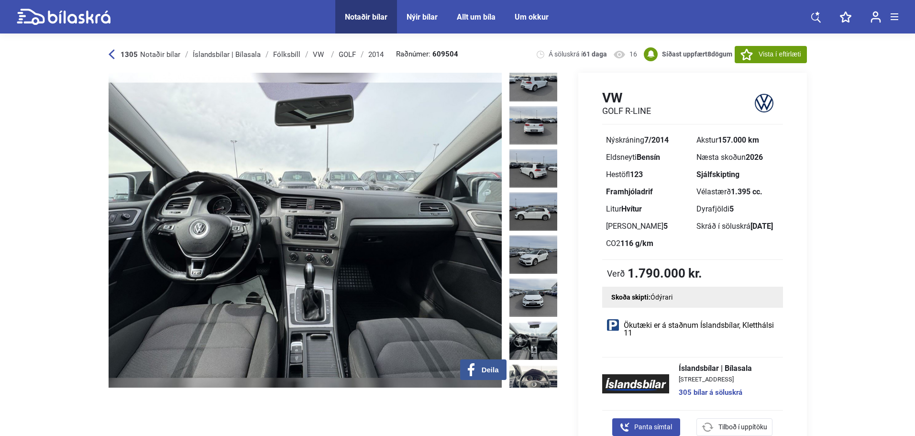 This screenshot has width=915, height=436. Describe the element at coordinates (738, 140) in the screenshot. I see `b: 157.000 km` at that location.